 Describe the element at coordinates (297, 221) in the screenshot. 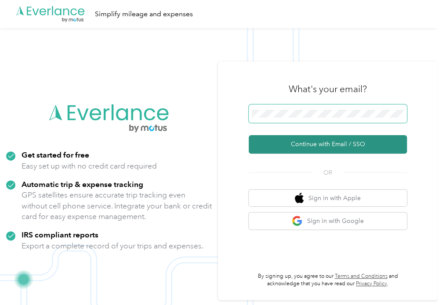

I see `img: google logo` at that location.